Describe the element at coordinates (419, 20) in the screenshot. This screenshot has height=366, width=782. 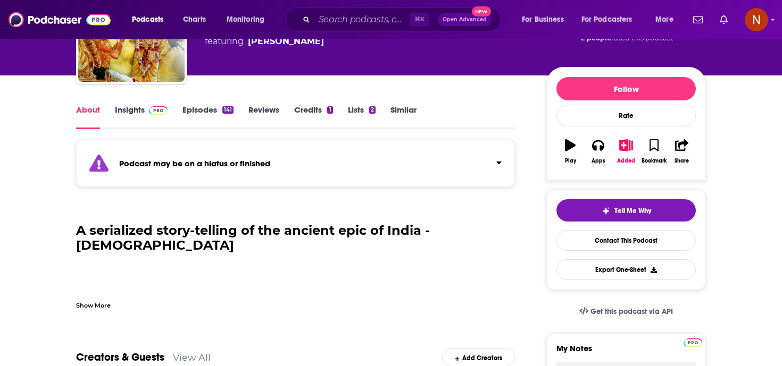
I see `span: ⌘ K` at that location.